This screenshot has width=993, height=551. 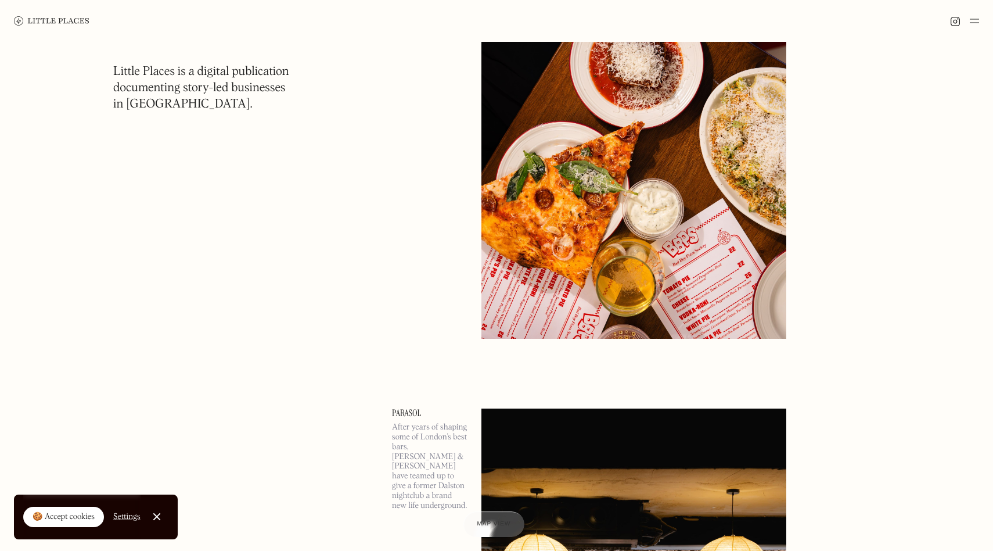 What do you see at coordinates (494, 523) in the screenshot?
I see `span: Map view` at bounding box center [494, 523].